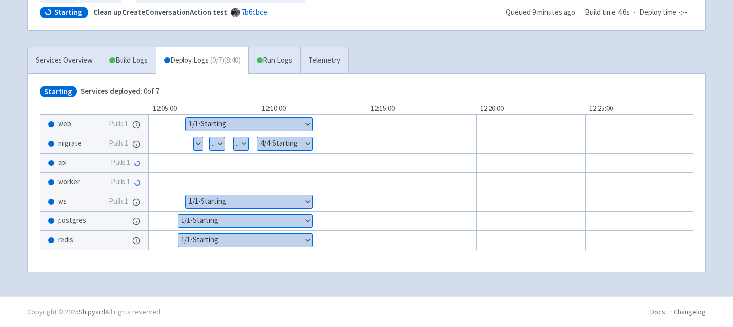  Describe the element at coordinates (70, 143) in the screenshot. I see `span: migrate` at that location.